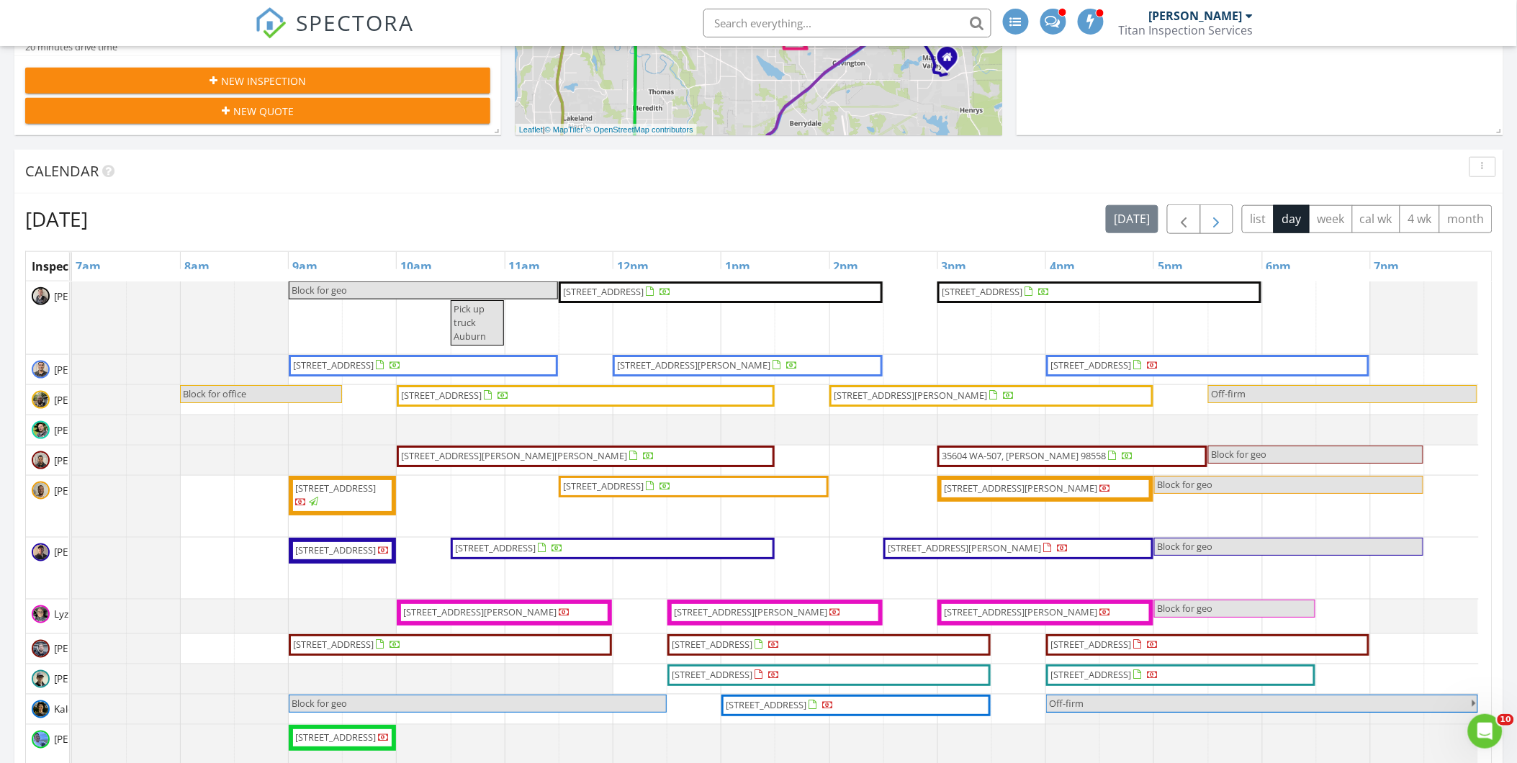  Describe the element at coordinates (40, 679) in the screenshot. I see `img: img_4063.jpg` at that location.